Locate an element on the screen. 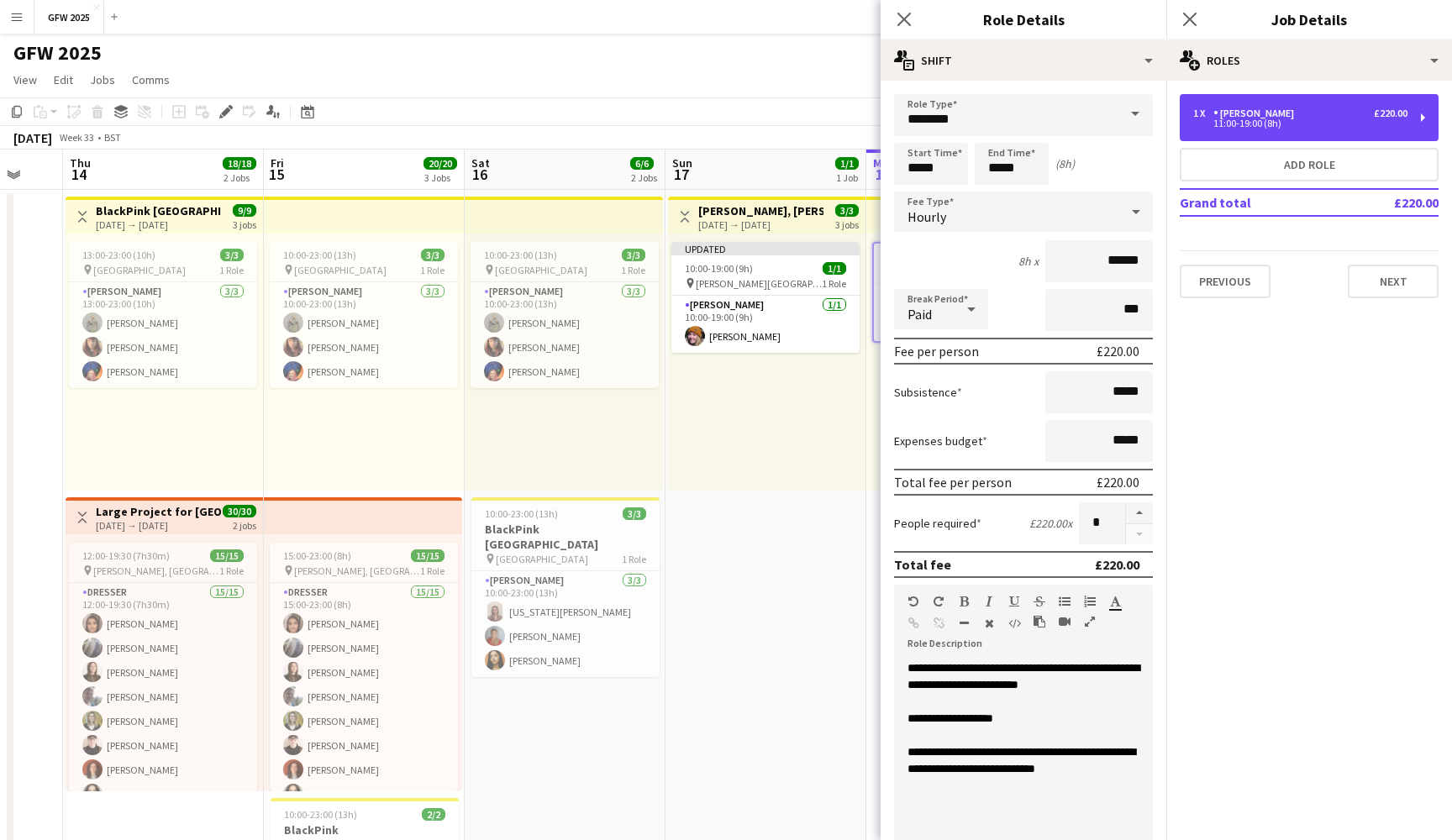 This screenshot has width=1452, height=840. span: Paid is located at coordinates (919, 314).